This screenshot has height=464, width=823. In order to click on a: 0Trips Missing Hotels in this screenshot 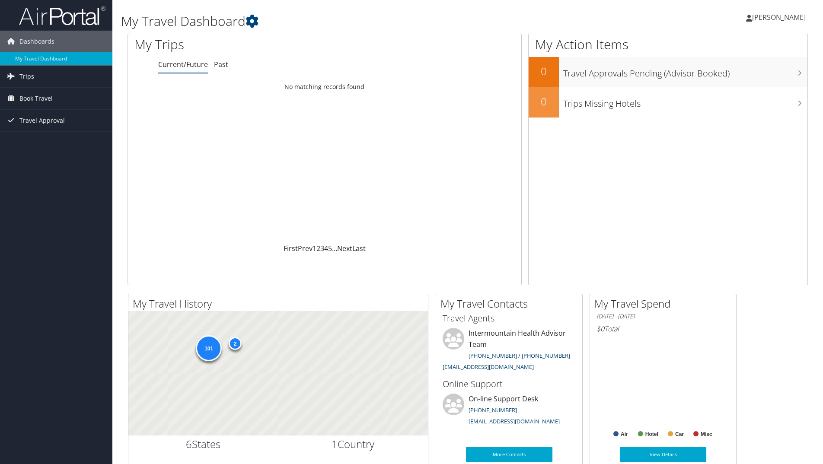, I will do `click(668, 102)`.